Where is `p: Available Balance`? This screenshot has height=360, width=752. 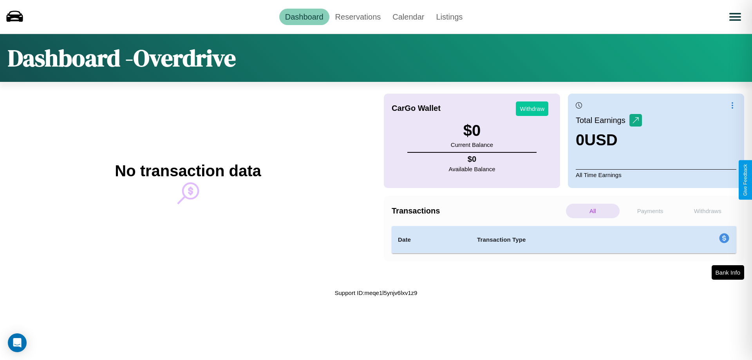 p: Available Balance is located at coordinates (472, 169).